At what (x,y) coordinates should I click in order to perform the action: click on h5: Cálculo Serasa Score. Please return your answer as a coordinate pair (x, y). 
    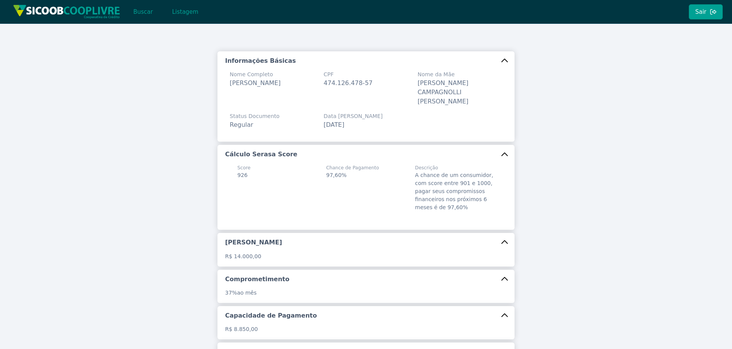
    Looking at the image, I should click on (261, 154).